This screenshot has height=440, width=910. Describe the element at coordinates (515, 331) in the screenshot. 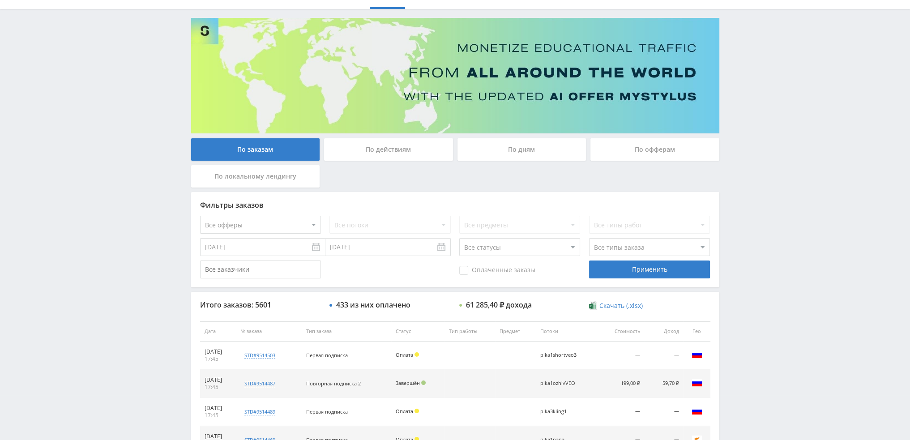

I see `th: Предмет` at that location.